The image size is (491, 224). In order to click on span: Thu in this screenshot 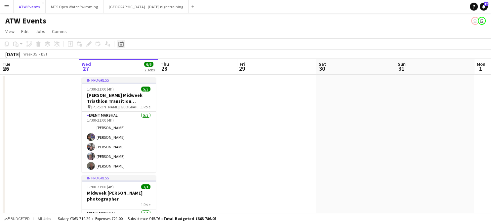, I will do `click(165, 64)`.